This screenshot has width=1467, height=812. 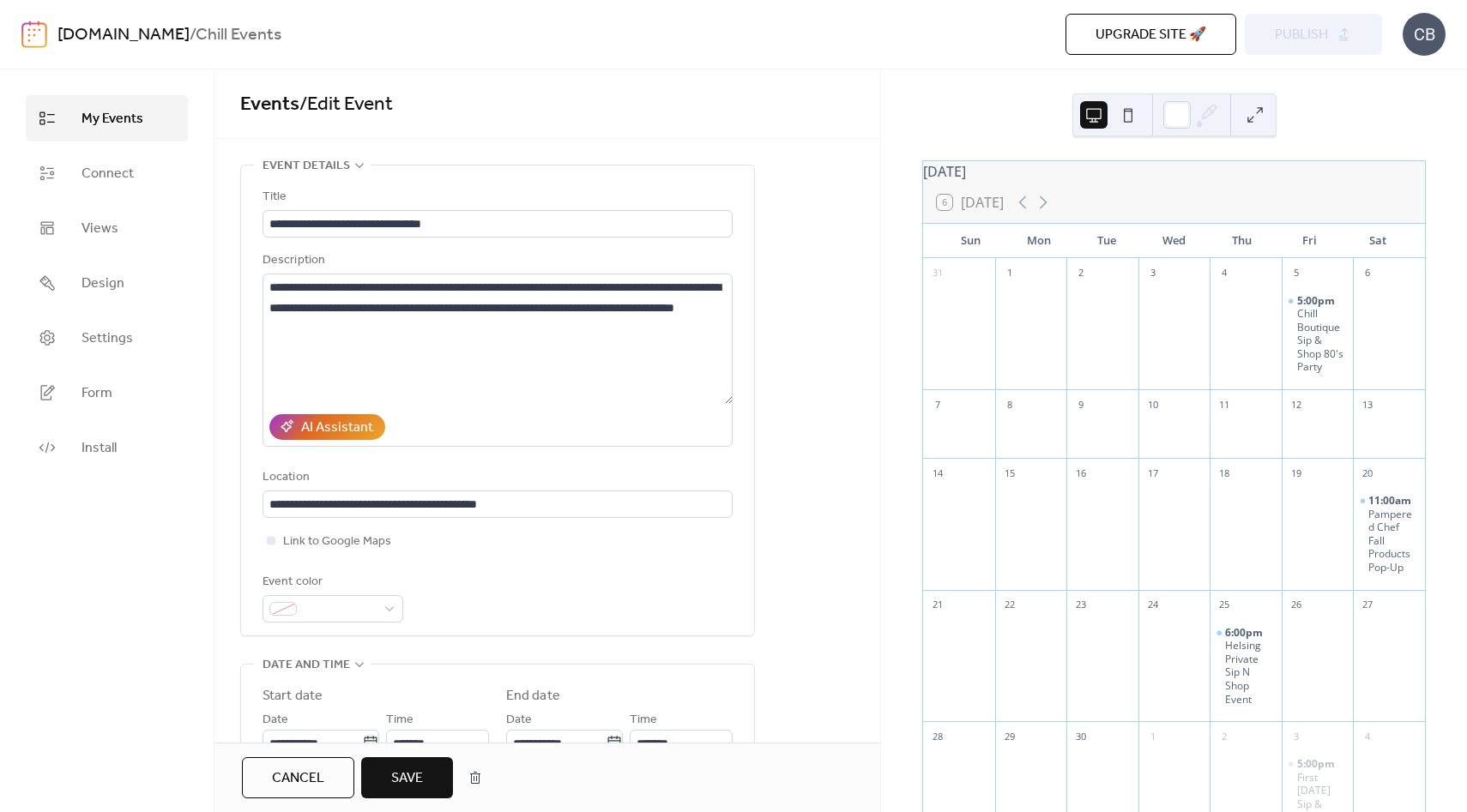 What do you see at coordinates (1150, 34) in the screenshot?
I see `button: Upgrade site 🚀` at bounding box center [1150, 34].